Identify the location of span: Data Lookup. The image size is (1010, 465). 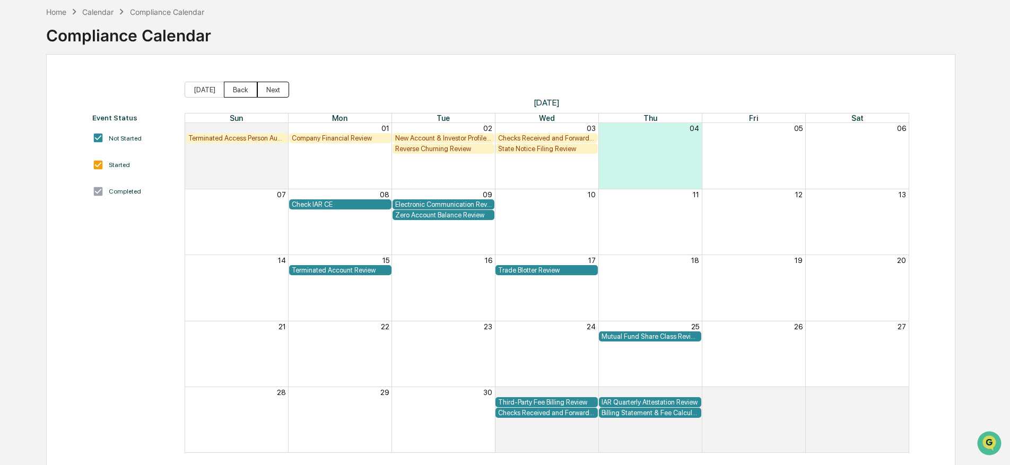
(44, 159).